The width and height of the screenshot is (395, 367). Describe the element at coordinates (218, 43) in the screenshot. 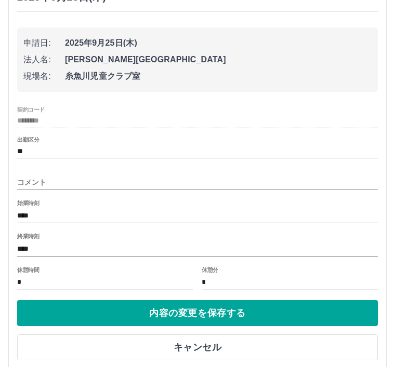

I see `span: 2025年9月25日(木)` at that location.